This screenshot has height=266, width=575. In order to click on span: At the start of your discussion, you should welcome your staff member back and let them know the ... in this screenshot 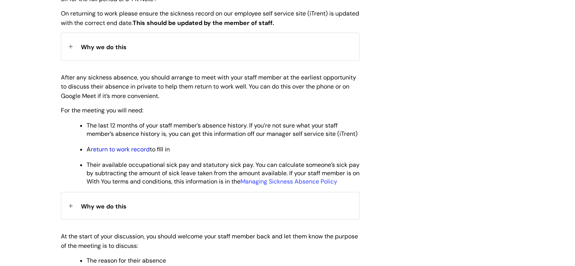, I will do `click(209, 241)`.